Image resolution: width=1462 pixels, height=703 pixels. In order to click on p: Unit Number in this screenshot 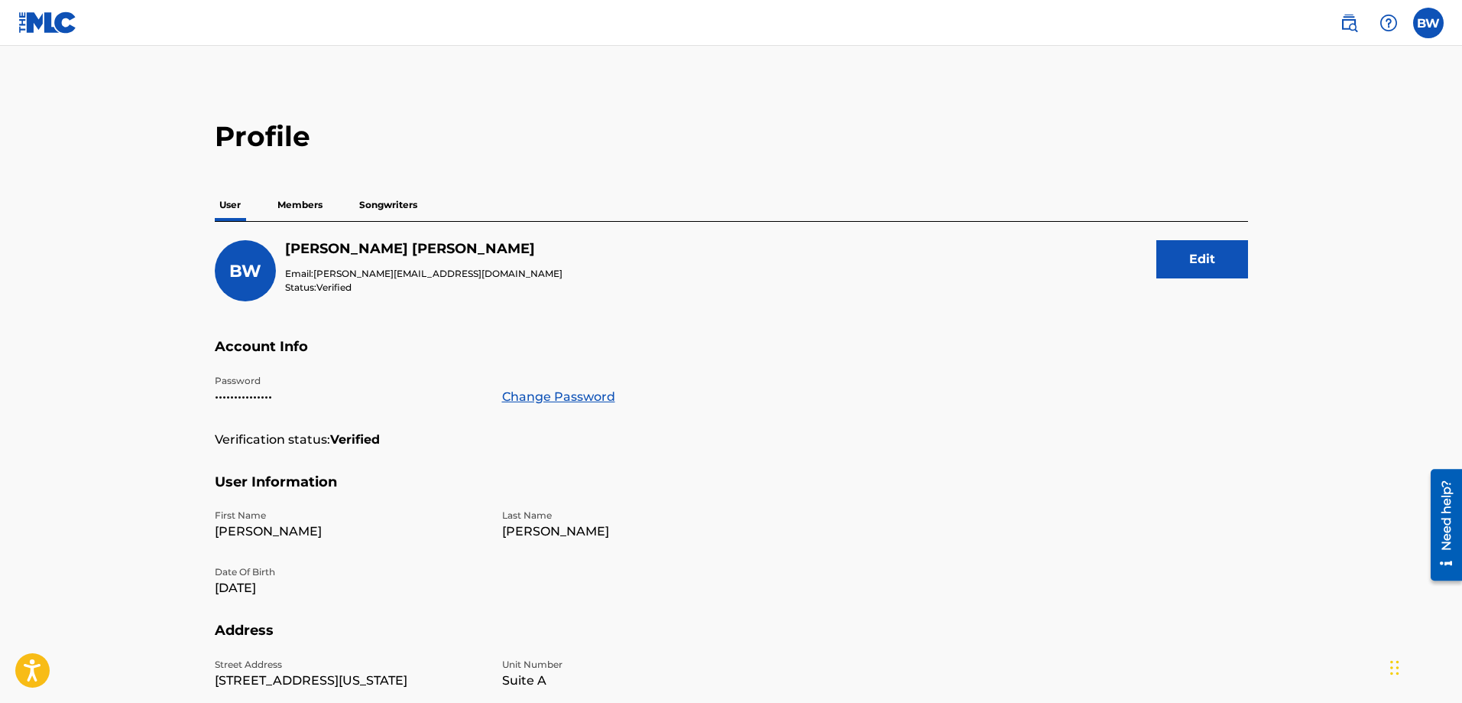, I will do `click(637, 664)`.